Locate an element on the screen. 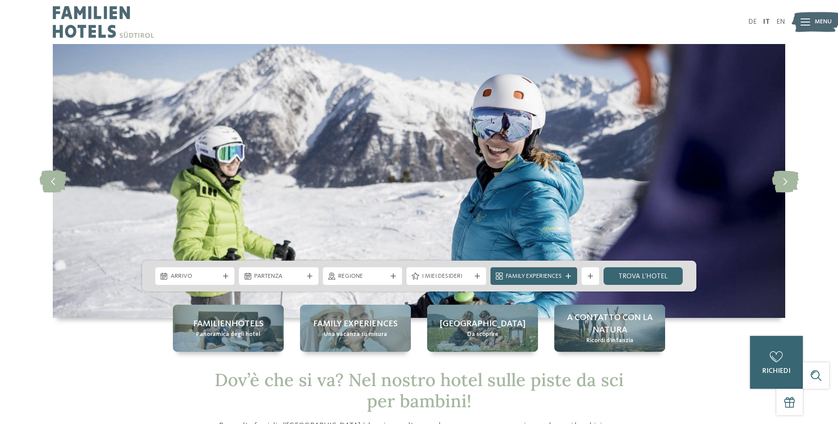 This screenshot has height=424, width=838. span: Panoramica degli hotel is located at coordinates (228, 334).